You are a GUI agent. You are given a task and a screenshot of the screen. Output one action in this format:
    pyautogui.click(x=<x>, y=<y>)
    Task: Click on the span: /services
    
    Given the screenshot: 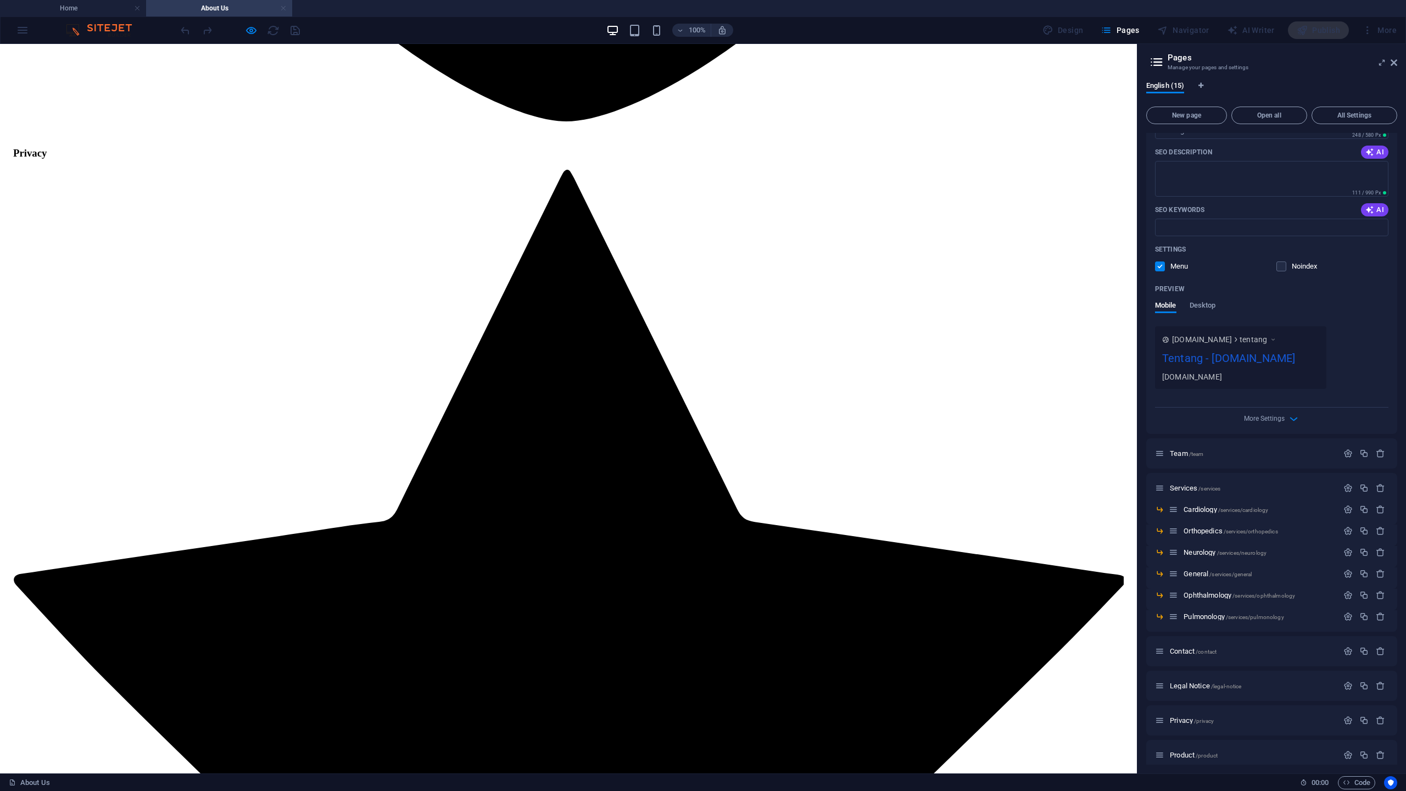 What is the action you would take?
    pyautogui.click(x=1210, y=488)
    